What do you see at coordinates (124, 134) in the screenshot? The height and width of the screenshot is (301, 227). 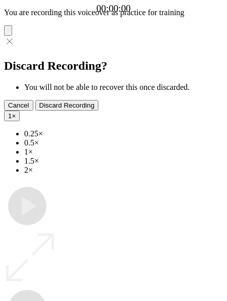 I see `li: 0.25×` at bounding box center [124, 134].